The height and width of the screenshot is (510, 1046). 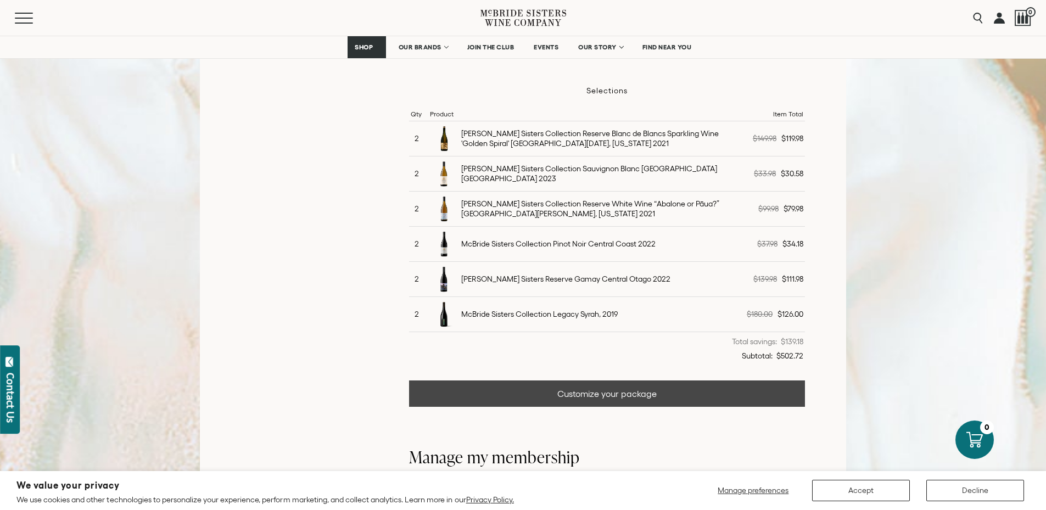 I want to click on span: OUR BRANDS, so click(x=420, y=47).